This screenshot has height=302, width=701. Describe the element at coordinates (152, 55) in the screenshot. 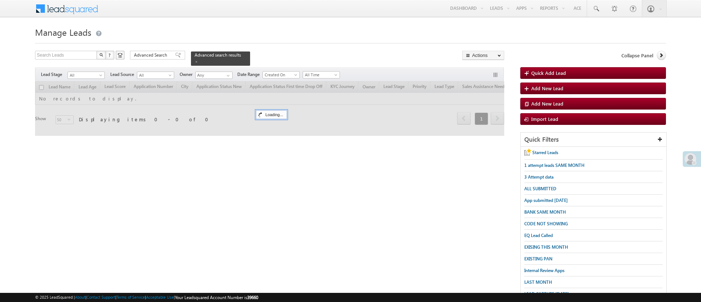

I see `span: Advanced Search` at that location.